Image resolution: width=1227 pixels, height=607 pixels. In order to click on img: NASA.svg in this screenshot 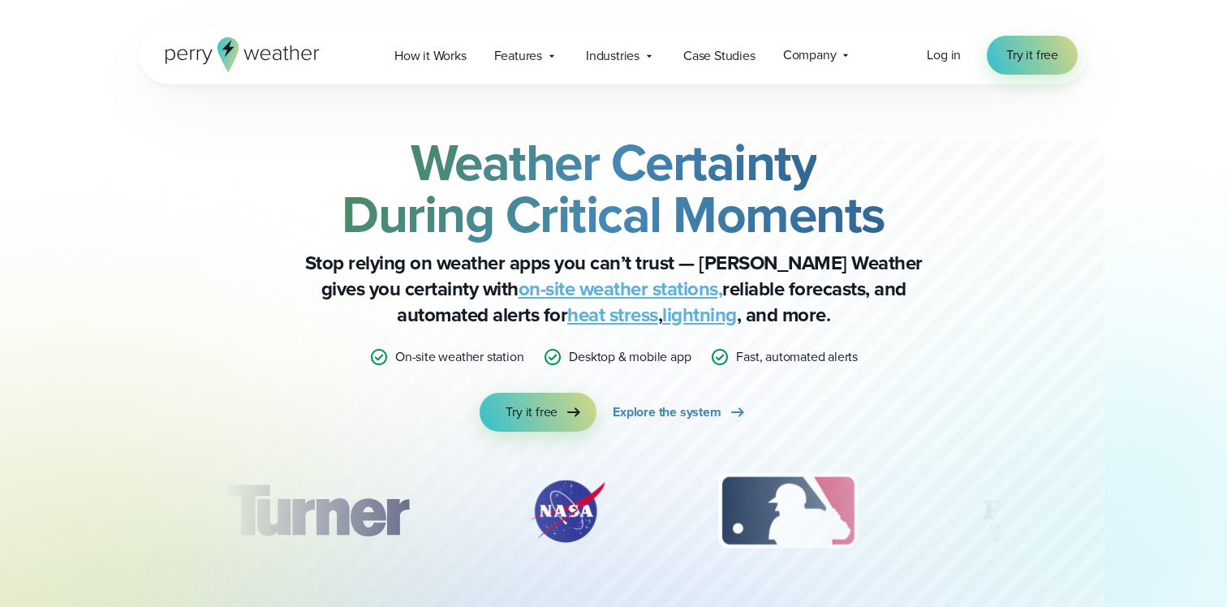, I will do `click(567, 511)`.